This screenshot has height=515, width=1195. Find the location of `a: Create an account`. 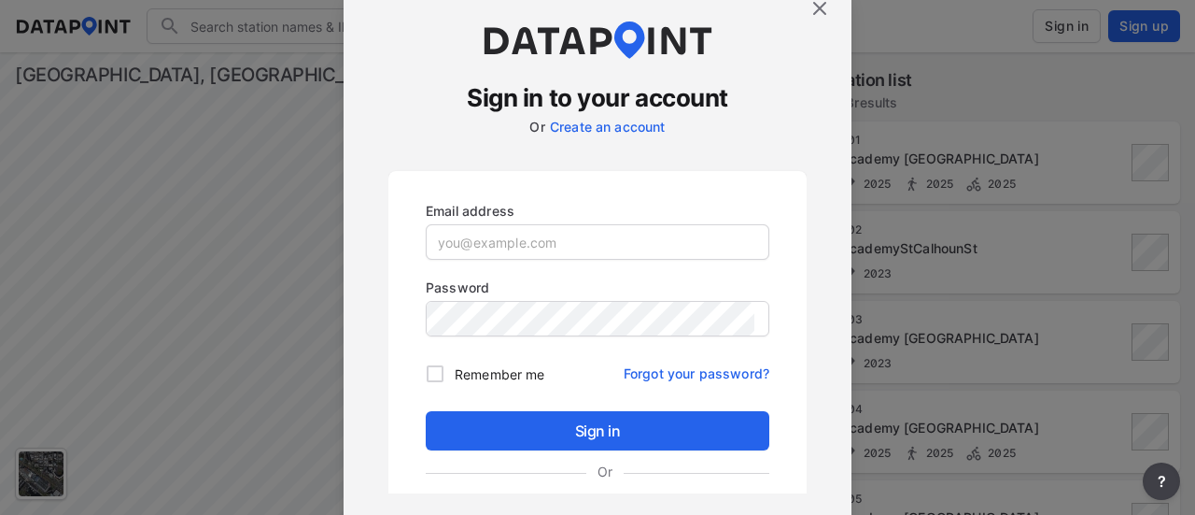

a: Create an account is located at coordinates (608, 126).